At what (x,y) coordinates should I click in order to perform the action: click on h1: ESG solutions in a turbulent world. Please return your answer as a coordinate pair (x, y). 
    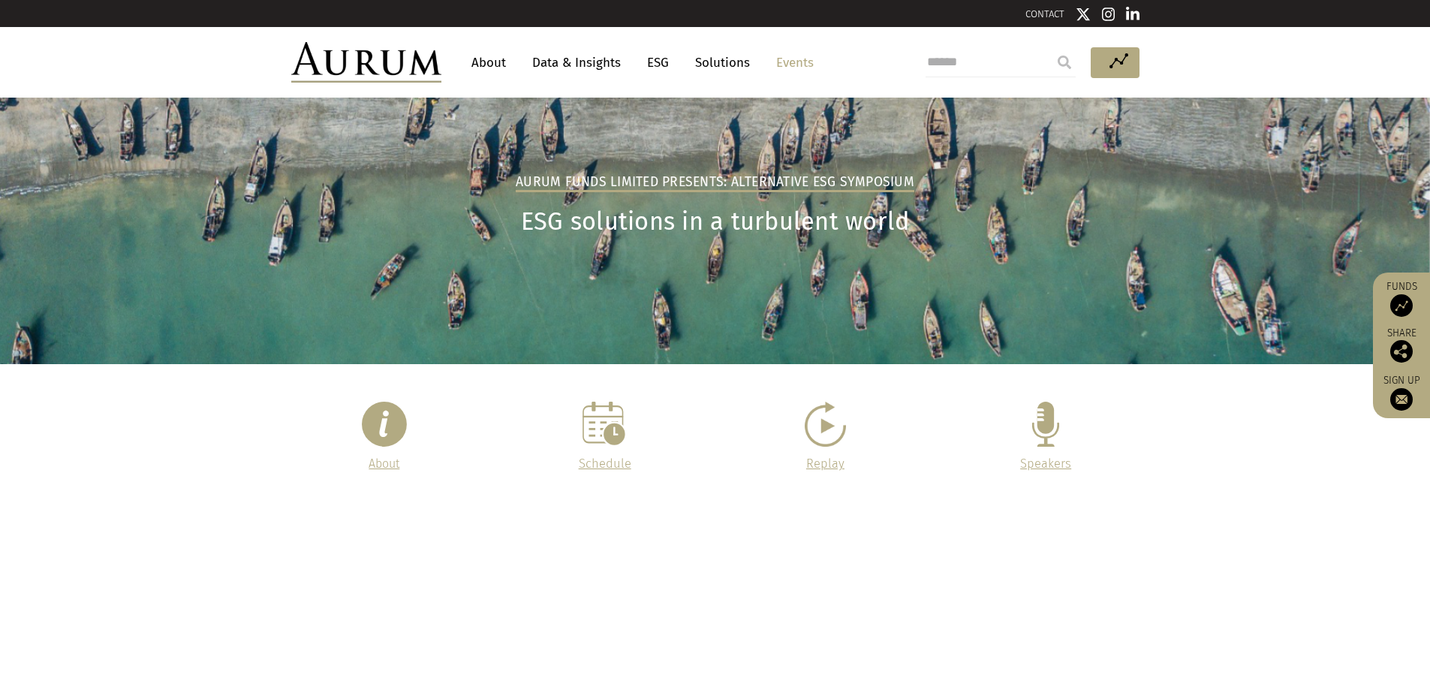
    Looking at the image, I should click on (715, 221).